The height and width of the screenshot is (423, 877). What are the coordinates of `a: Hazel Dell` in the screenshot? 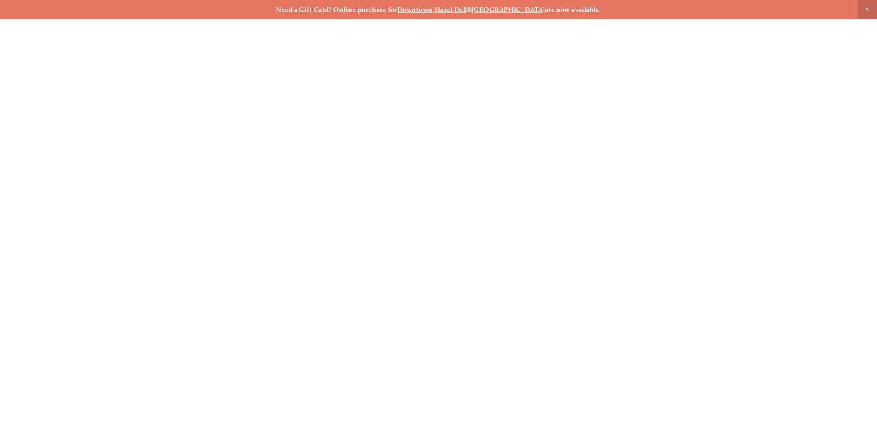 It's located at (451, 10).